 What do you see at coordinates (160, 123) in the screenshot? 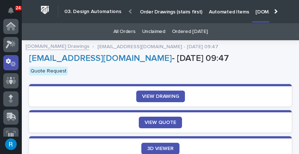
I see `a: VIEW QUOTE` at bounding box center [160, 123].